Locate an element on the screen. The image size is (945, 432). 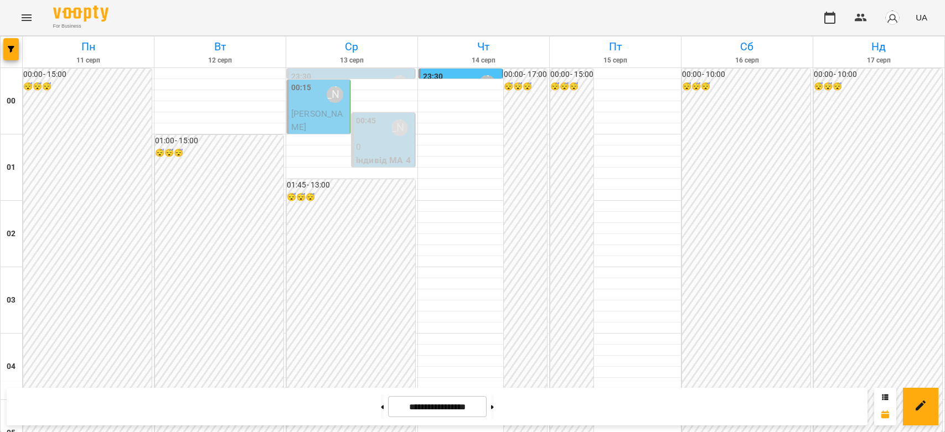
h6: Нд is located at coordinates (878, 46).